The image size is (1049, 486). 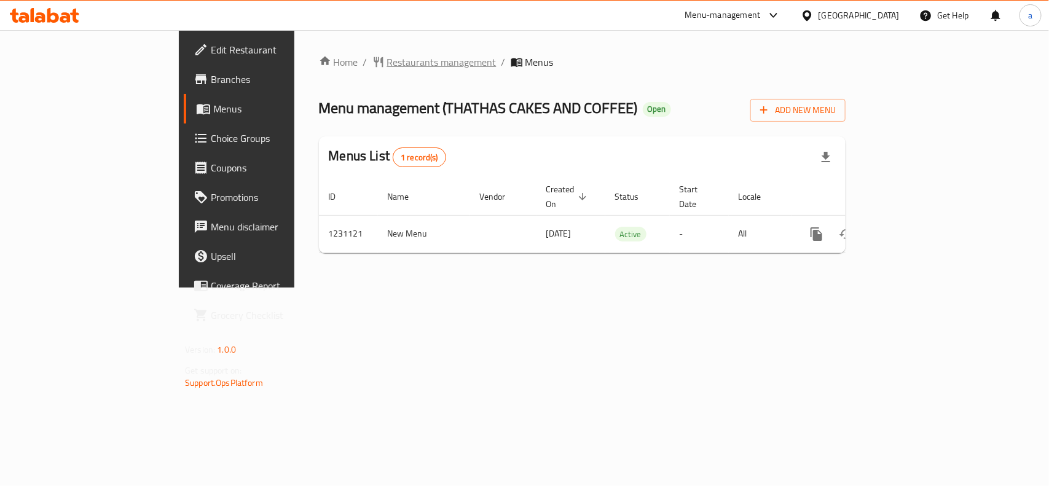 I want to click on a: Coupons, so click(x=269, y=168).